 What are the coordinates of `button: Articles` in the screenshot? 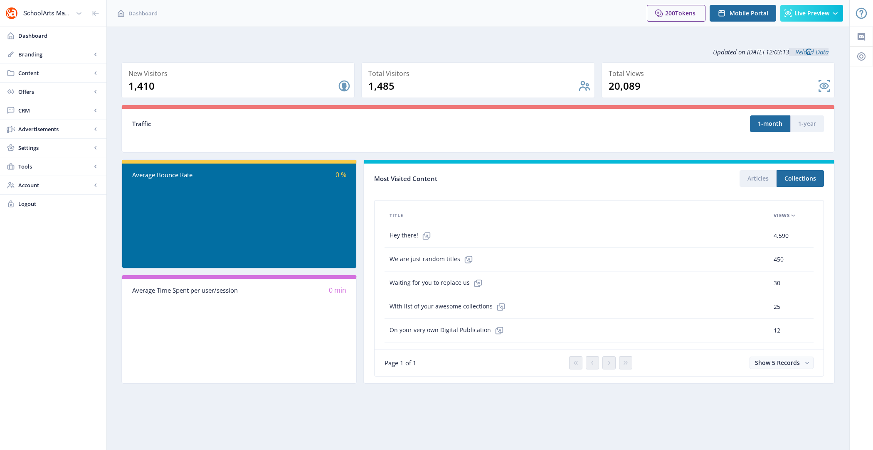 It's located at (757, 179).